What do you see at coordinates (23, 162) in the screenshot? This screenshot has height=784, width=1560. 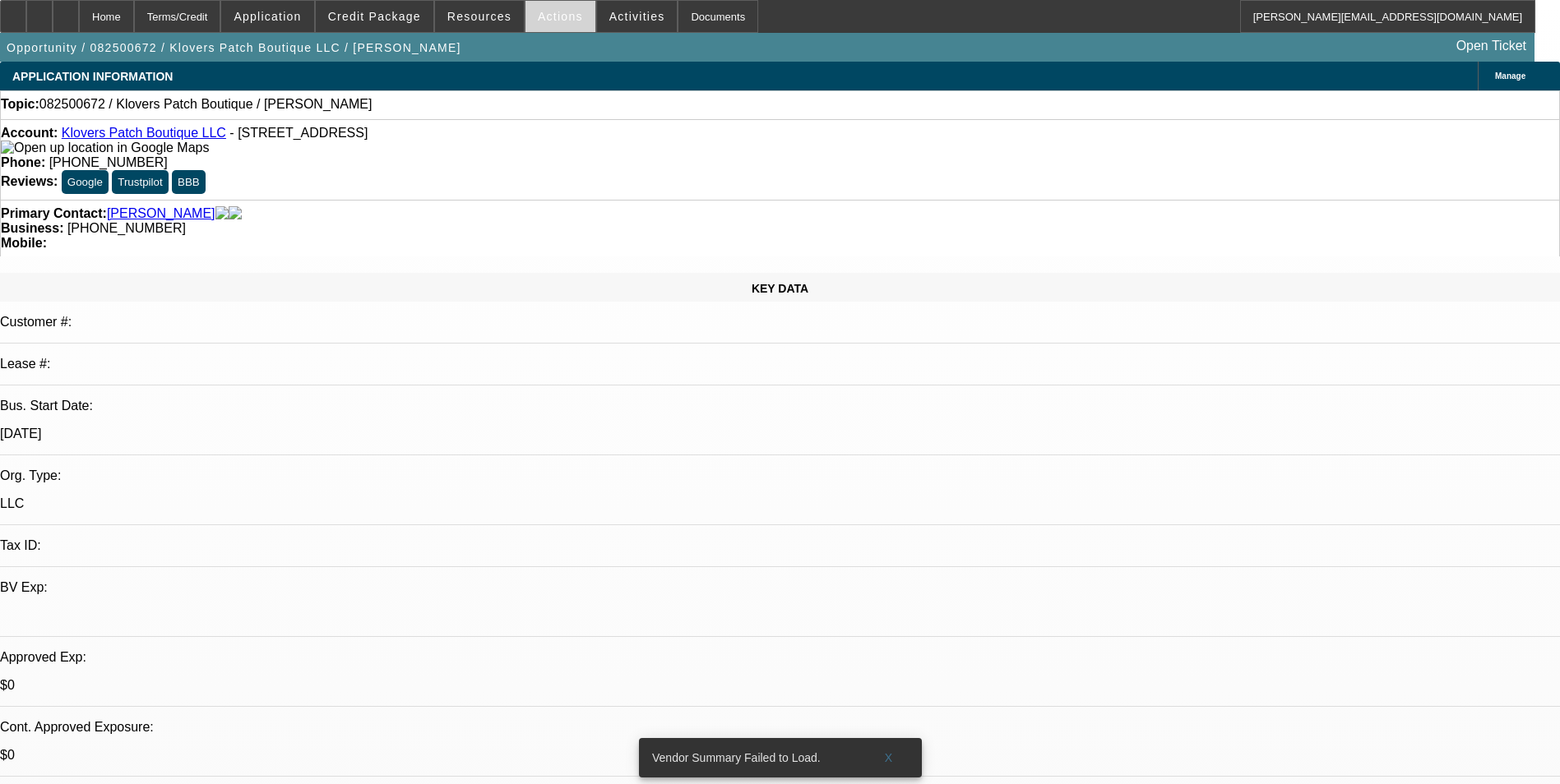 I see `strong: Phone:` at bounding box center [23, 162].